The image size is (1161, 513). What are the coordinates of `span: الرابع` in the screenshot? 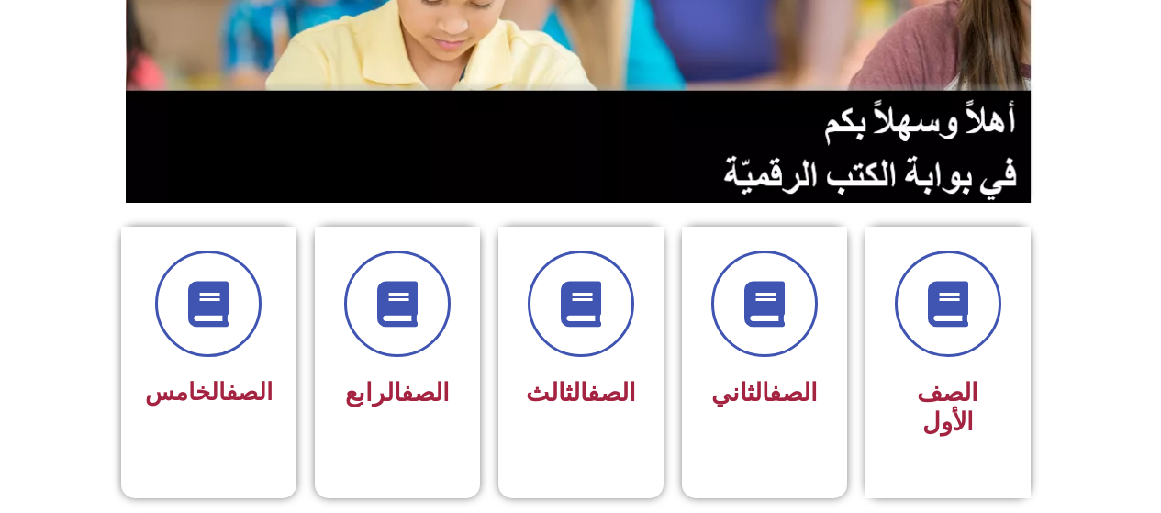 It's located at (397, 393).